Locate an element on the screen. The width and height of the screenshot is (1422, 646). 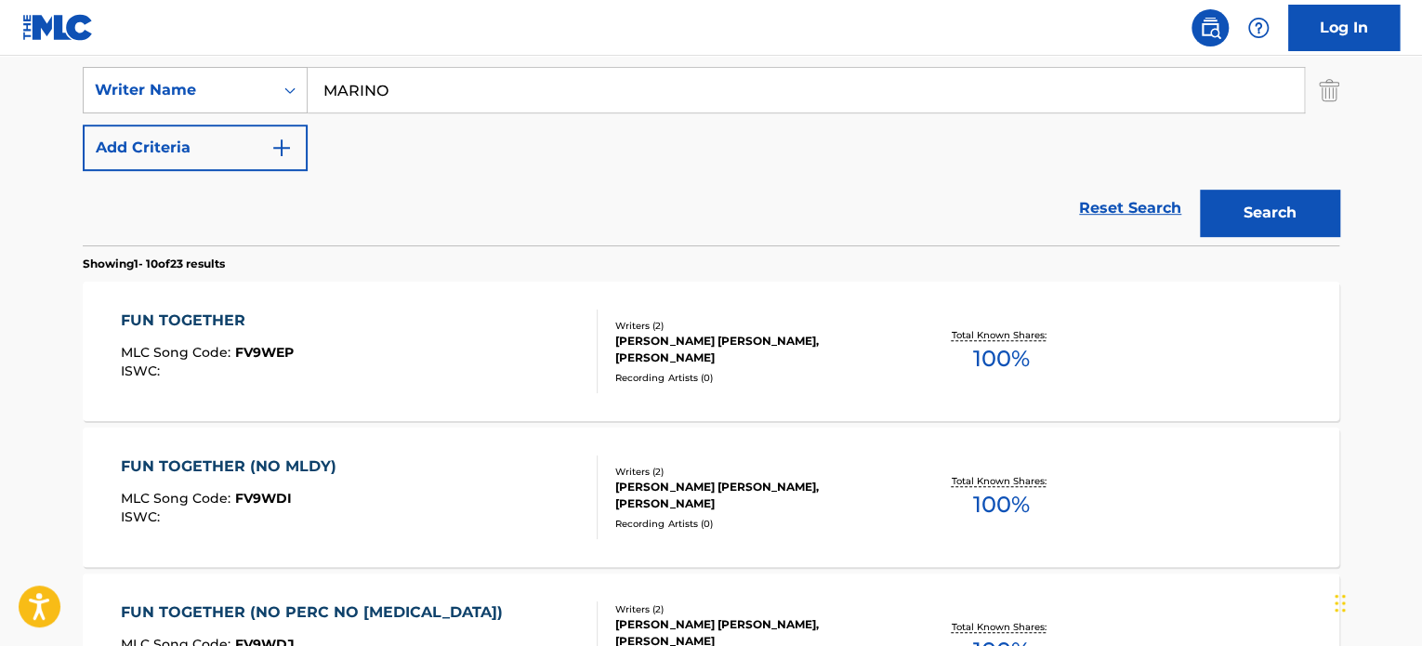
a: Public Search is located at coordinates (1210, 28).